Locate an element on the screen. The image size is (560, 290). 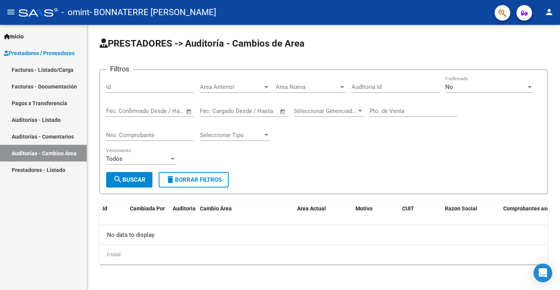
datatable-header-cell: Cambio Área is located at coordinates (245, 218).